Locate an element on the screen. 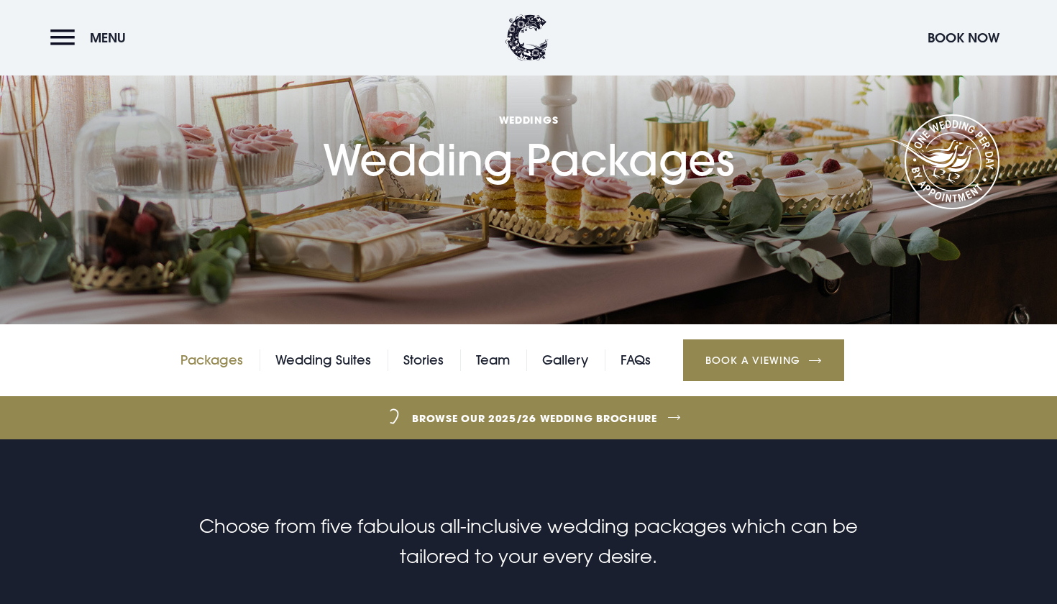 This screenshot has width=1057, height=604. span: Menu is located at coordinates (108, 37).